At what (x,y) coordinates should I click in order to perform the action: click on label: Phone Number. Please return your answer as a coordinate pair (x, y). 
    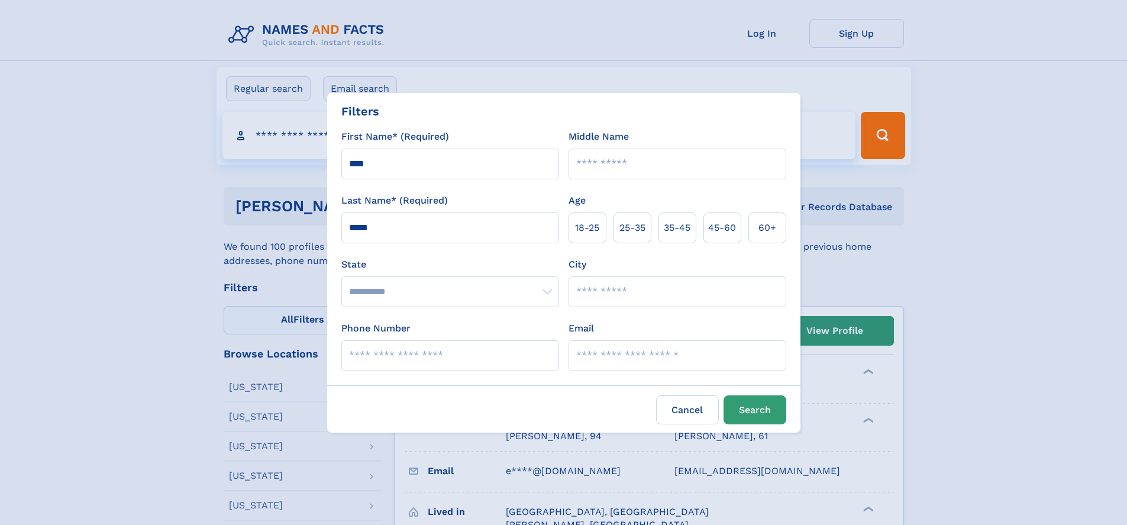
    Looking at the image, I should click on (376, 328).